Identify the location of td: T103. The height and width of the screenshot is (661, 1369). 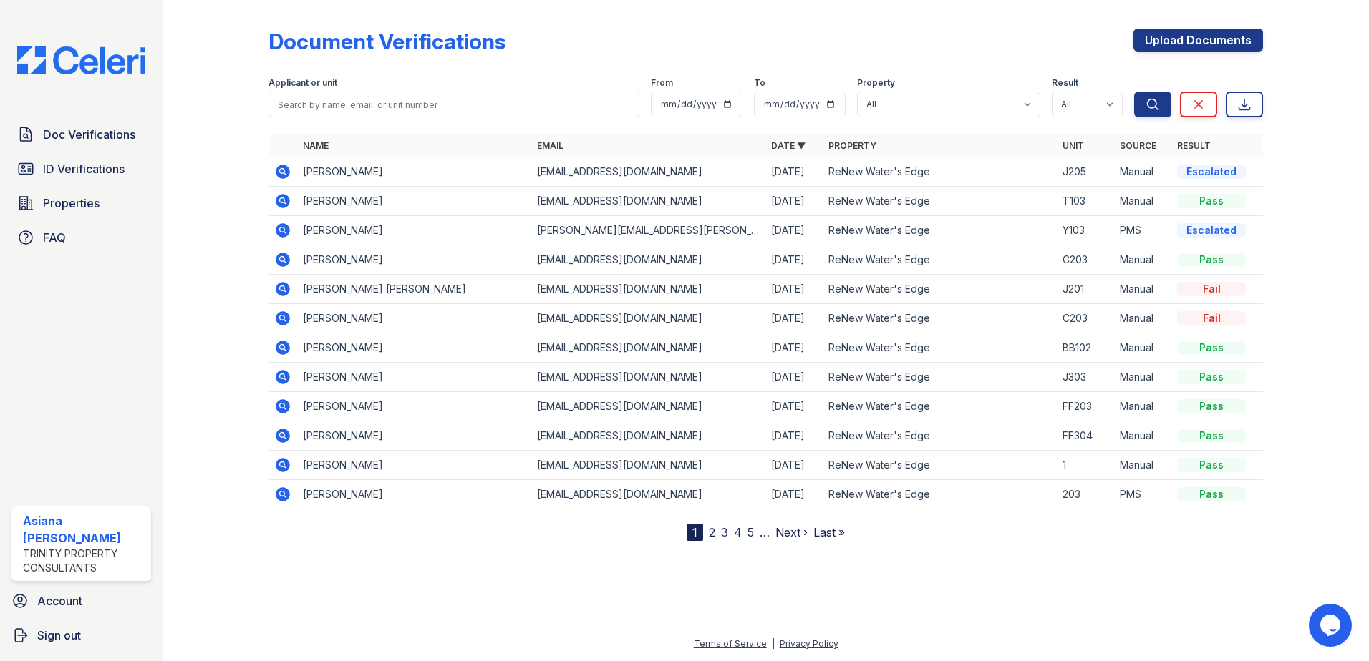
(1085, 201).